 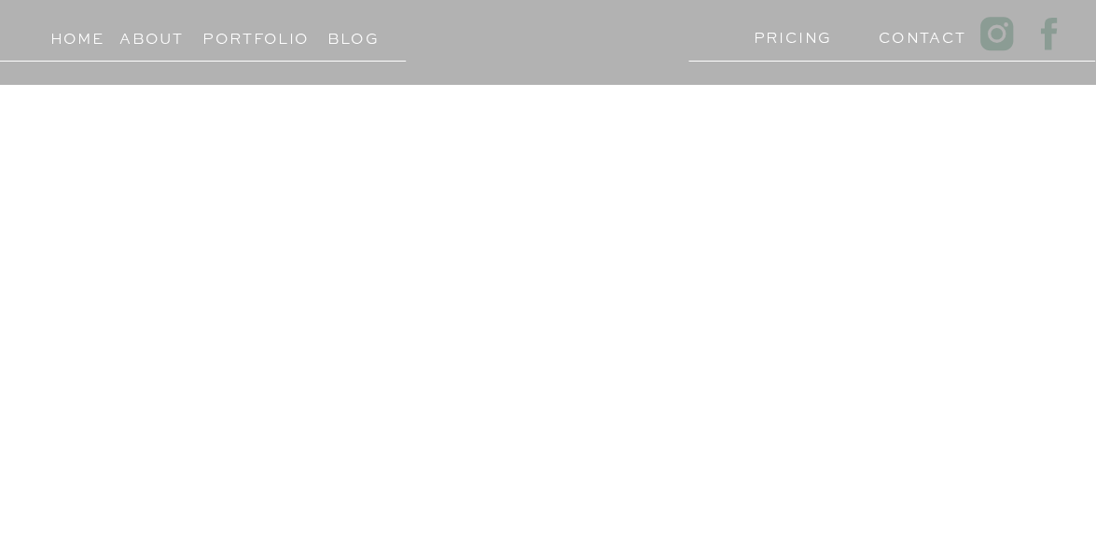 I want to click on a: Home, so click(x=76, y=34).